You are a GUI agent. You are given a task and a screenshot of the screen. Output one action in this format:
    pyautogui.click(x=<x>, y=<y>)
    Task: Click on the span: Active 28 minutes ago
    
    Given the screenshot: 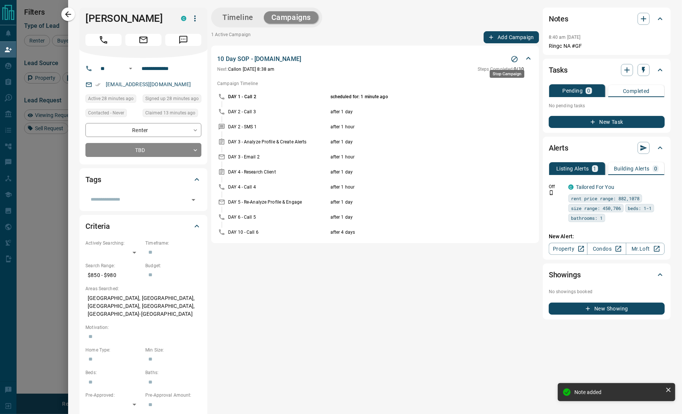 What is the action you would take?
    pyautogui.click(x=111, y=99)
    